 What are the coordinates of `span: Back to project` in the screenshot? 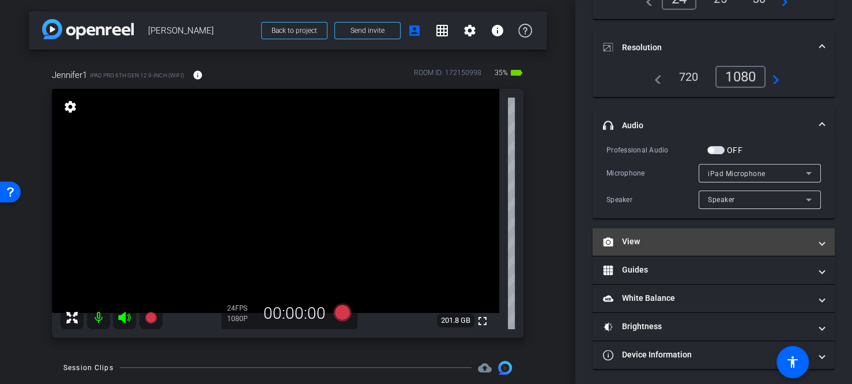 It's located at (294, 31).